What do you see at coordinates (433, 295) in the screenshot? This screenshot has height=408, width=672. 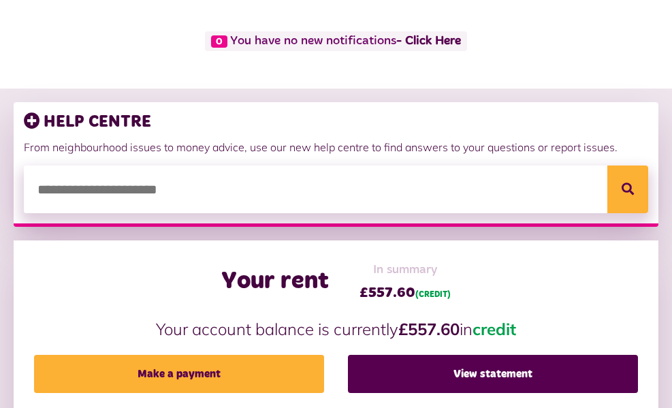 I see `span: (CREDIT)` at bounding box center [433, 295].